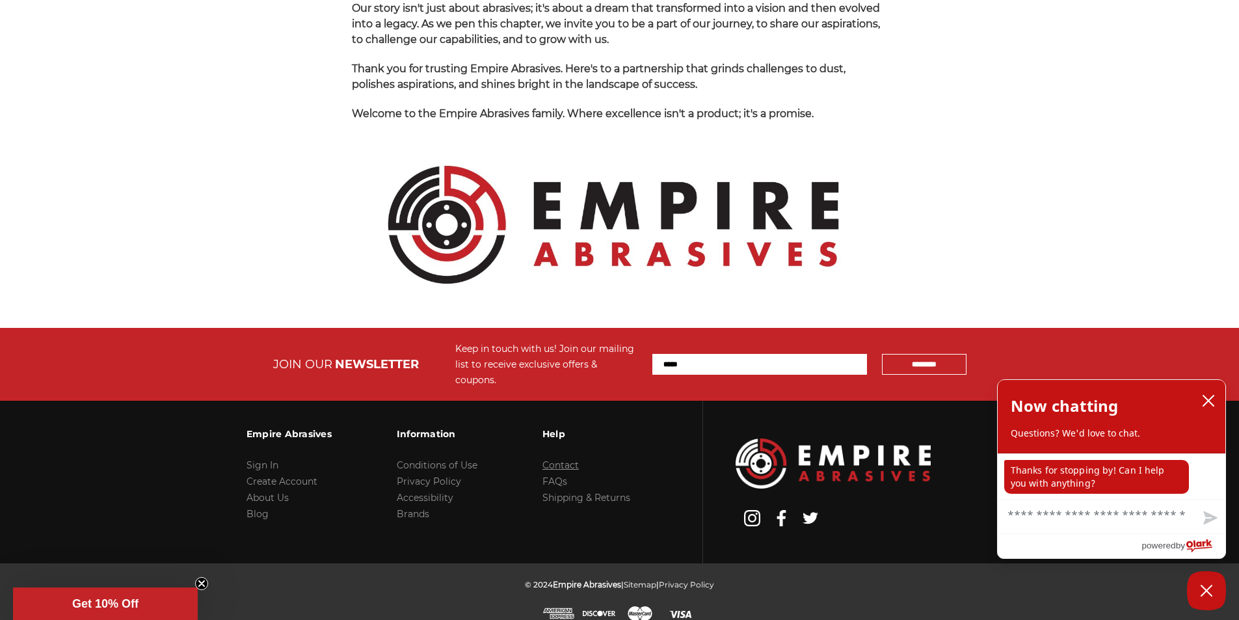 Image resolution: width=1239 pixels, height=620 pixels. I want to click on h2: Now chatting, so click(1064, 406).